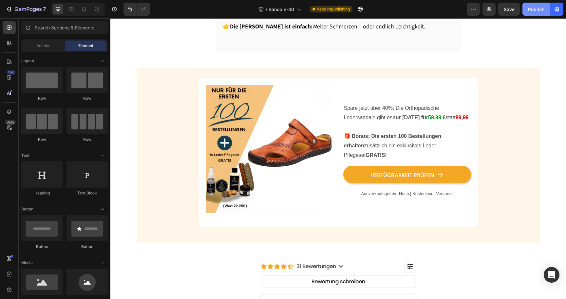 The width and height of the screenshot is (566, 299). I want to click on div: Publish, so click(536, 9).